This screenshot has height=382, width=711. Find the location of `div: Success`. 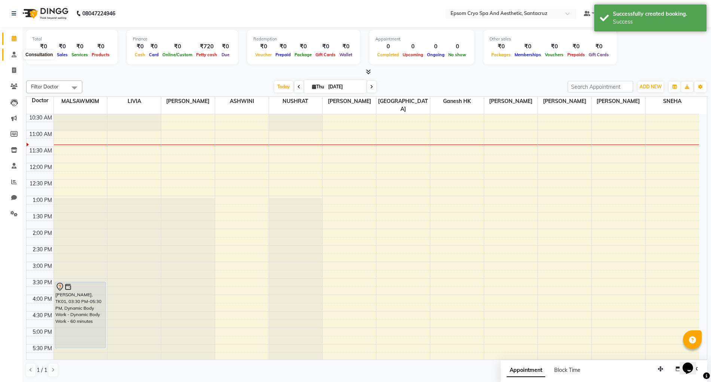

div: Success is located at coordinates (657, 22).